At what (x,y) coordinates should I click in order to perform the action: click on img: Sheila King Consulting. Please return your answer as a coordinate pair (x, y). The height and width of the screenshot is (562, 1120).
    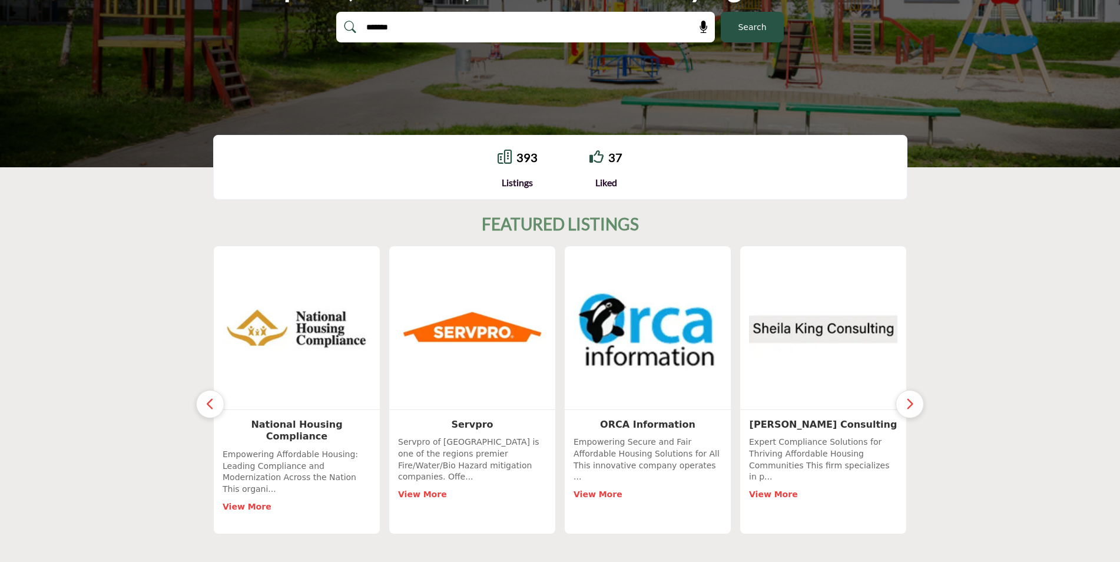
    Looking at the image, I should click on (823, 329).